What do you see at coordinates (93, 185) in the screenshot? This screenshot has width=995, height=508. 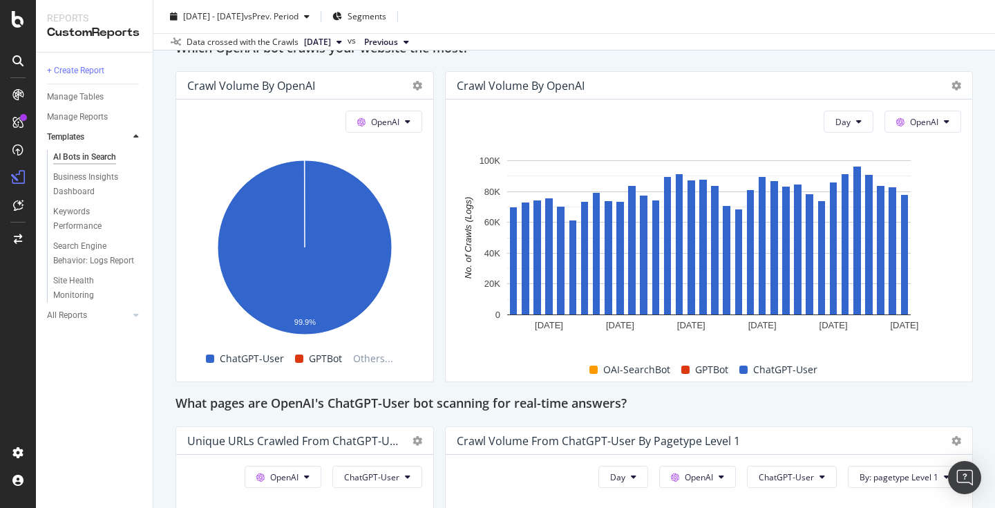 I see `div: Business Insights Dashboard` at bounding box center [93, 185].